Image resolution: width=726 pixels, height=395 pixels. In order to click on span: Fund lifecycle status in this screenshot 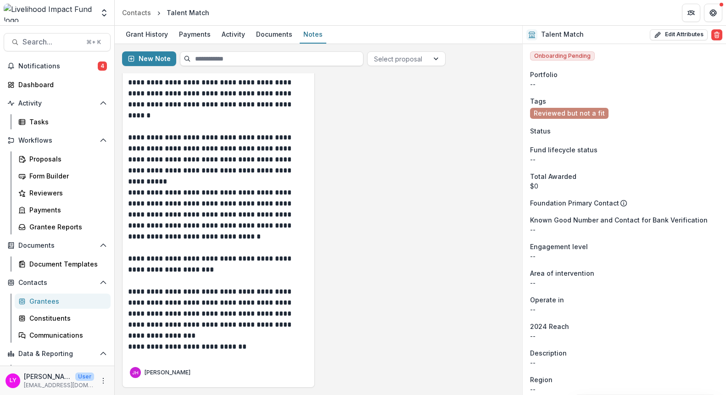, I will do `click(563, 150)`.